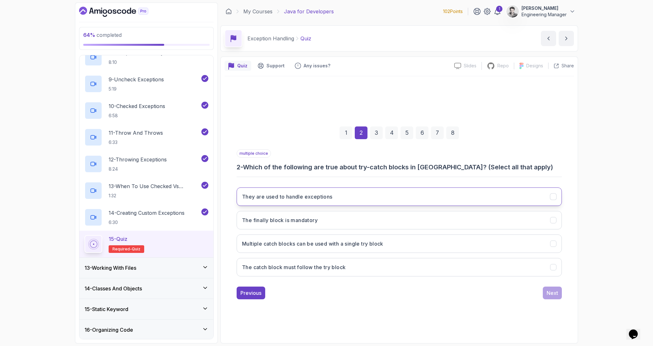  What do you see at coordinates (137, 116) in the screenshot?
I see `p: 6:58` at bounding box center [137, 116].